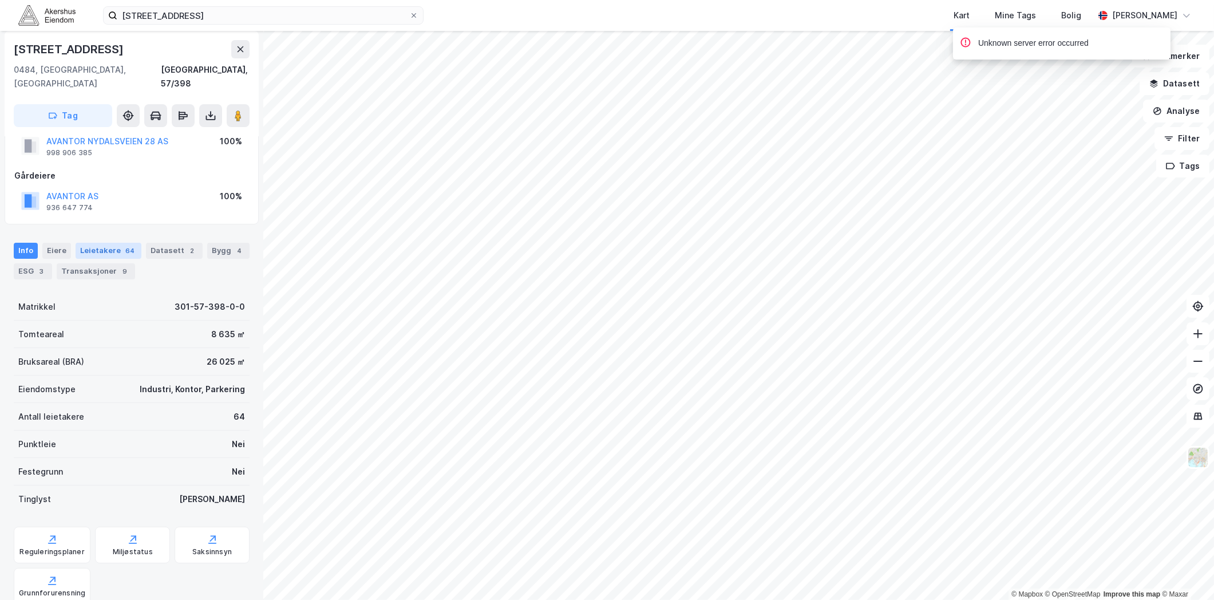  I want to click on button: Datasett, so click(1175, 84).